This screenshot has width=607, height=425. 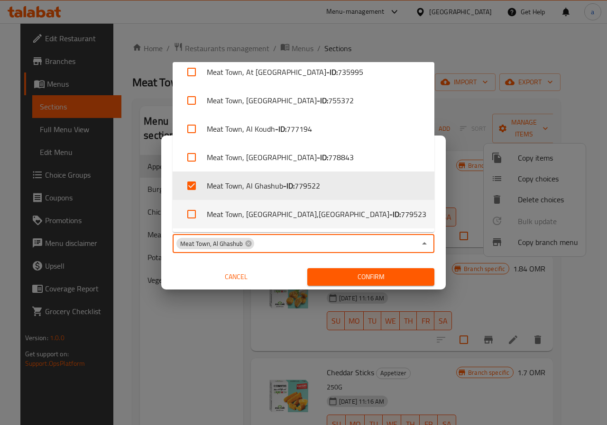 I want to click on button: Cancel, so click(x=236, y=277).